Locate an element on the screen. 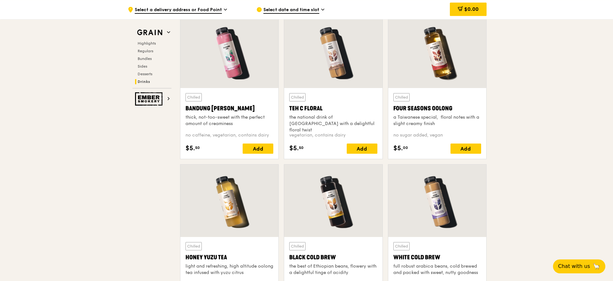 The height and width of the screenshot is (281, 613). div: Four Seasons Oolong is located at coordinates (437, 109).